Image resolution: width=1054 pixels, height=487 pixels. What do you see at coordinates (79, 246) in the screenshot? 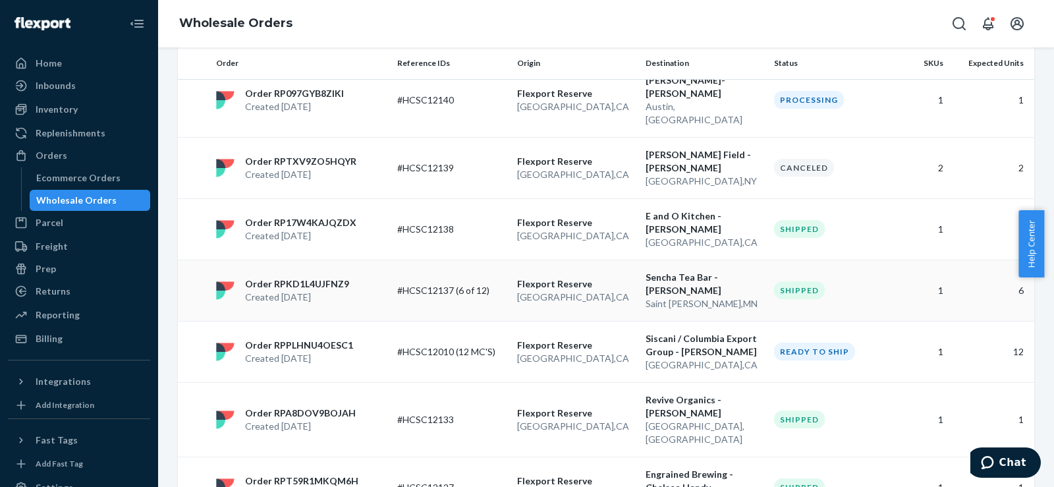
I see `a: Freight` at bounding box center [79, 246].